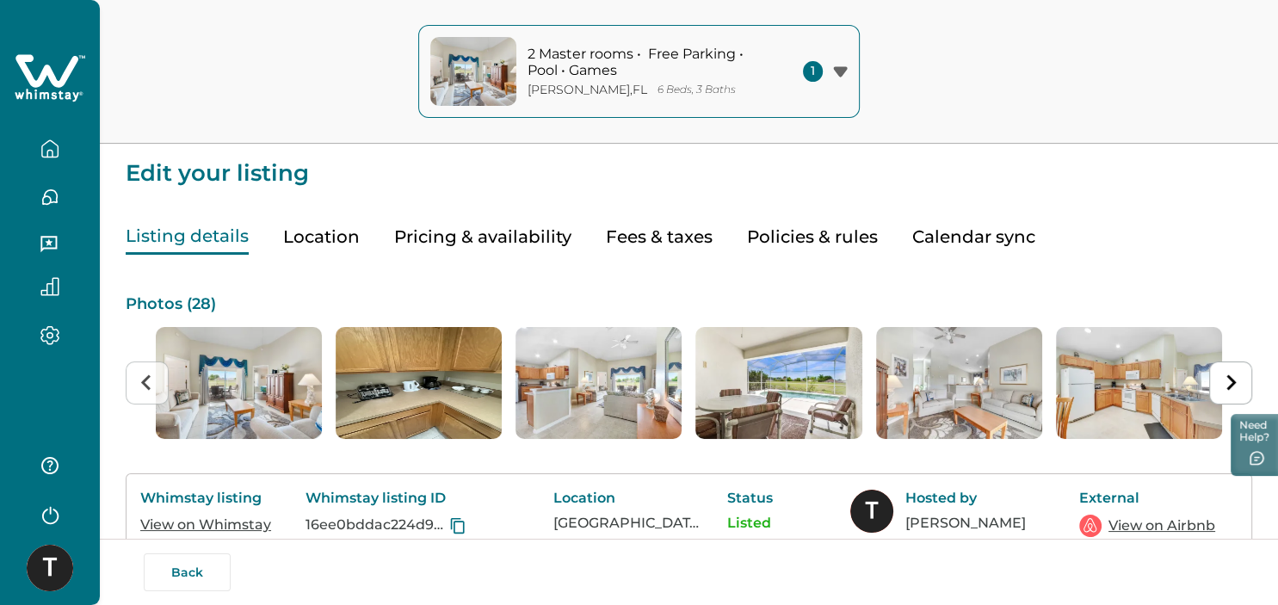 The width and height of the screenshot is (1278, 605). What do you see at coordinates (978, 498) in the screenshot?
I see `p: Hosted by` at bounding box center [978, 498].